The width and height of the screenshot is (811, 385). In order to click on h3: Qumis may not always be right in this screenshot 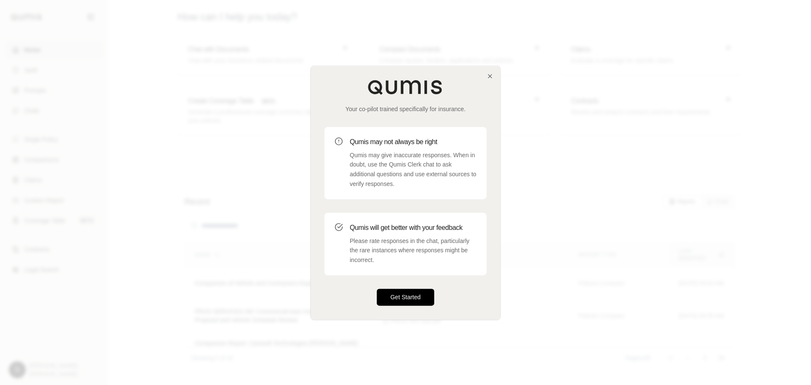, I will do `click(413, 142)`.